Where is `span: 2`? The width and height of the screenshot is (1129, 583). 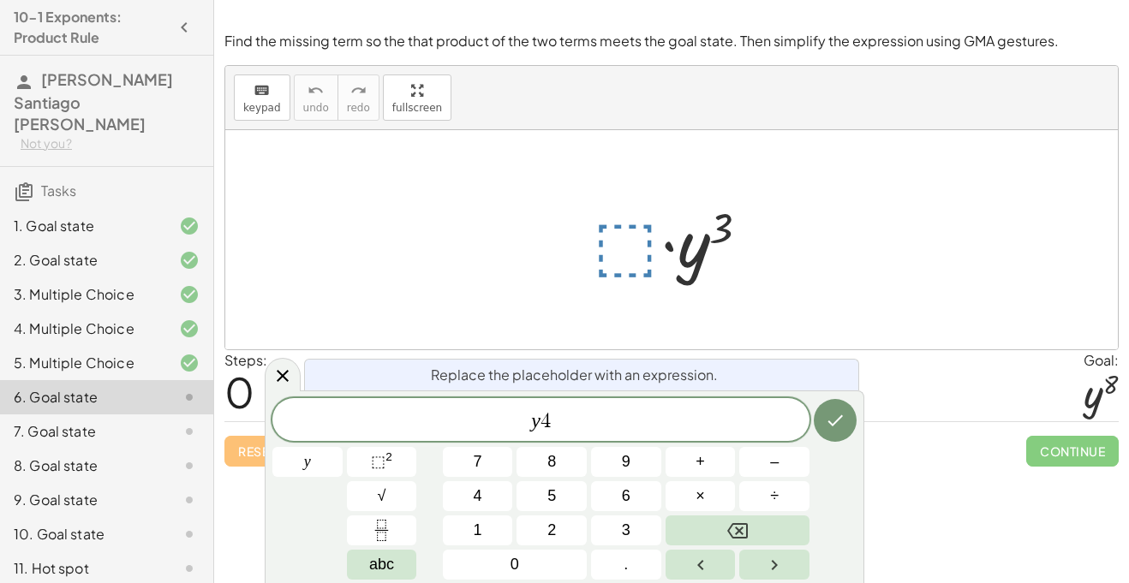
span: 2 is located at coordinates (551, 530).